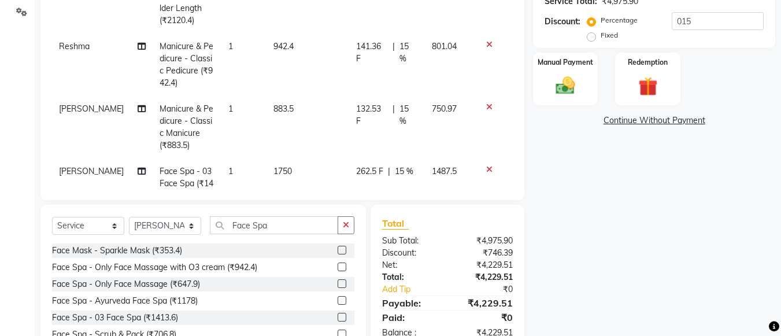 The height and width of the screenshot is (336, 781). Describe the element at coordinates (410, 240) in the screenshot. I see `div: Sub Total:` at that location.